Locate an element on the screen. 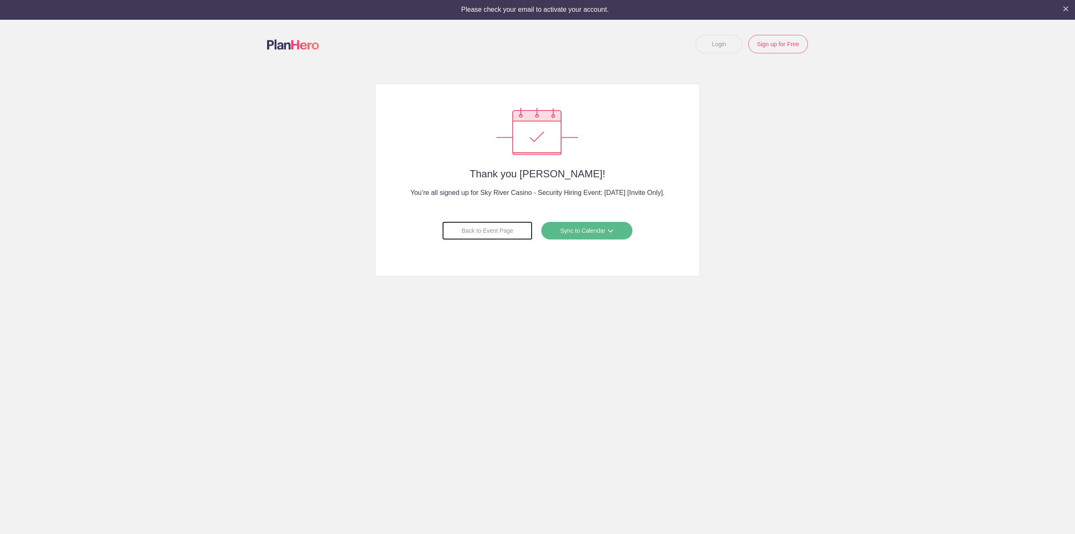  a: Sync to Calendar is located at coordinates (586, 230).